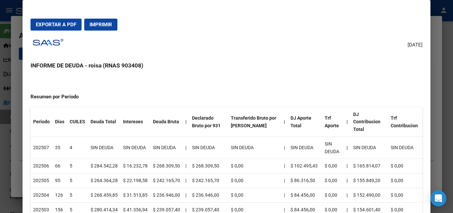  Describe the element at coordinates (41, 166) in the screenshot. I see `td: 202506` at that location.